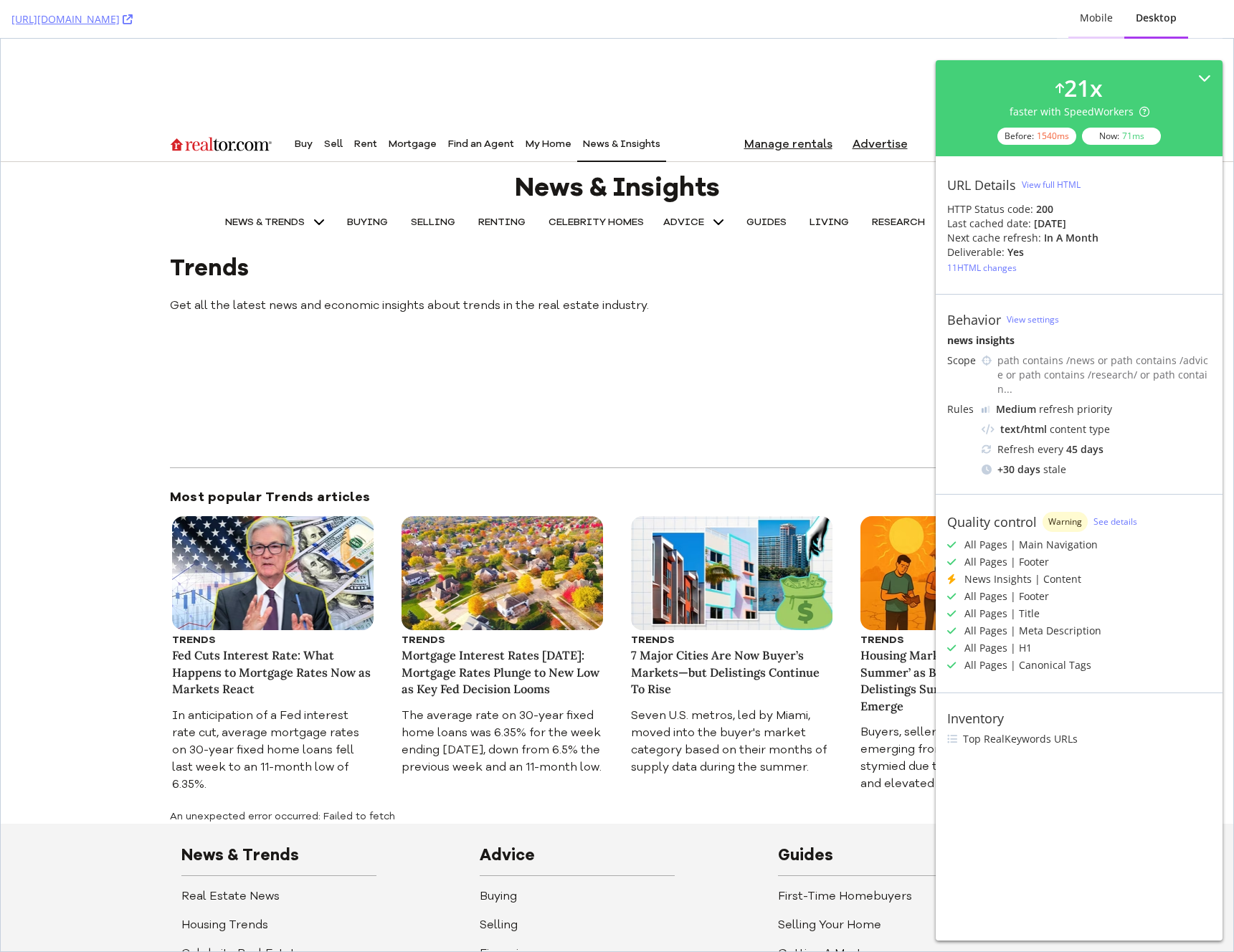 Image resolution: width=1234 pixels, height=952 pixels. Describe the element at coordinates (502, 534) in the screenshot. I see `a: link to Mortgage Interest Rates Today: Mortgage Rates Plunge to New Low as Key Fed Decision Looms...` at that location.